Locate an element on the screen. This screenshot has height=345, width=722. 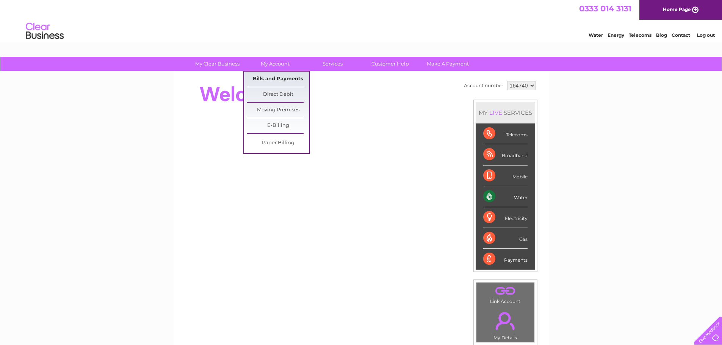
a: E-Billing is located at coordinates (278, 126).